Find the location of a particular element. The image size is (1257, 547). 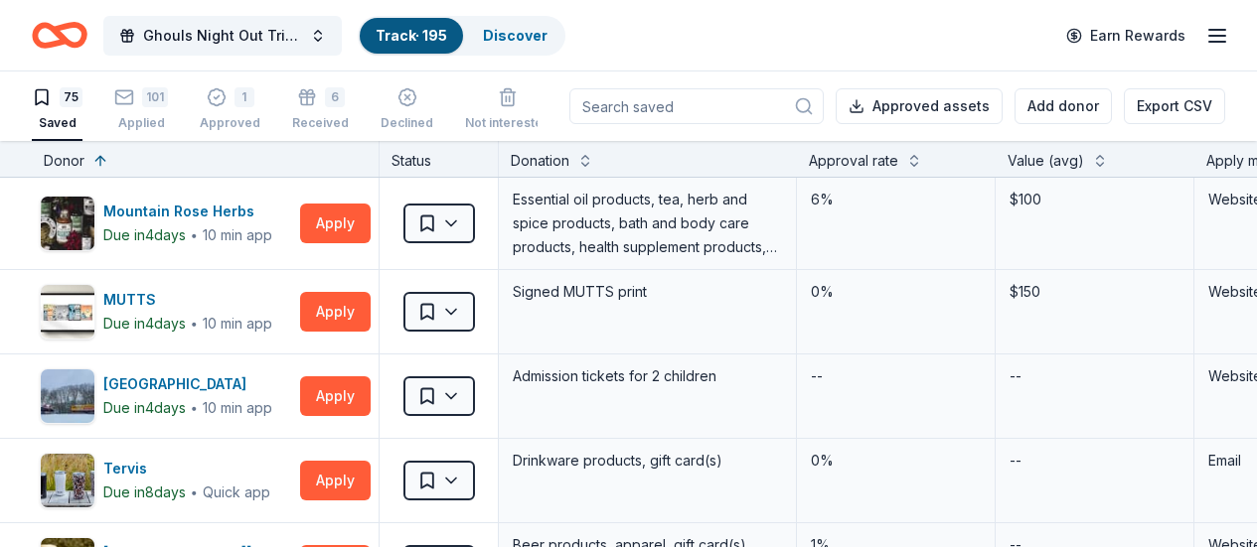

div: Due in 8 days is located at coordinates (144, 493).